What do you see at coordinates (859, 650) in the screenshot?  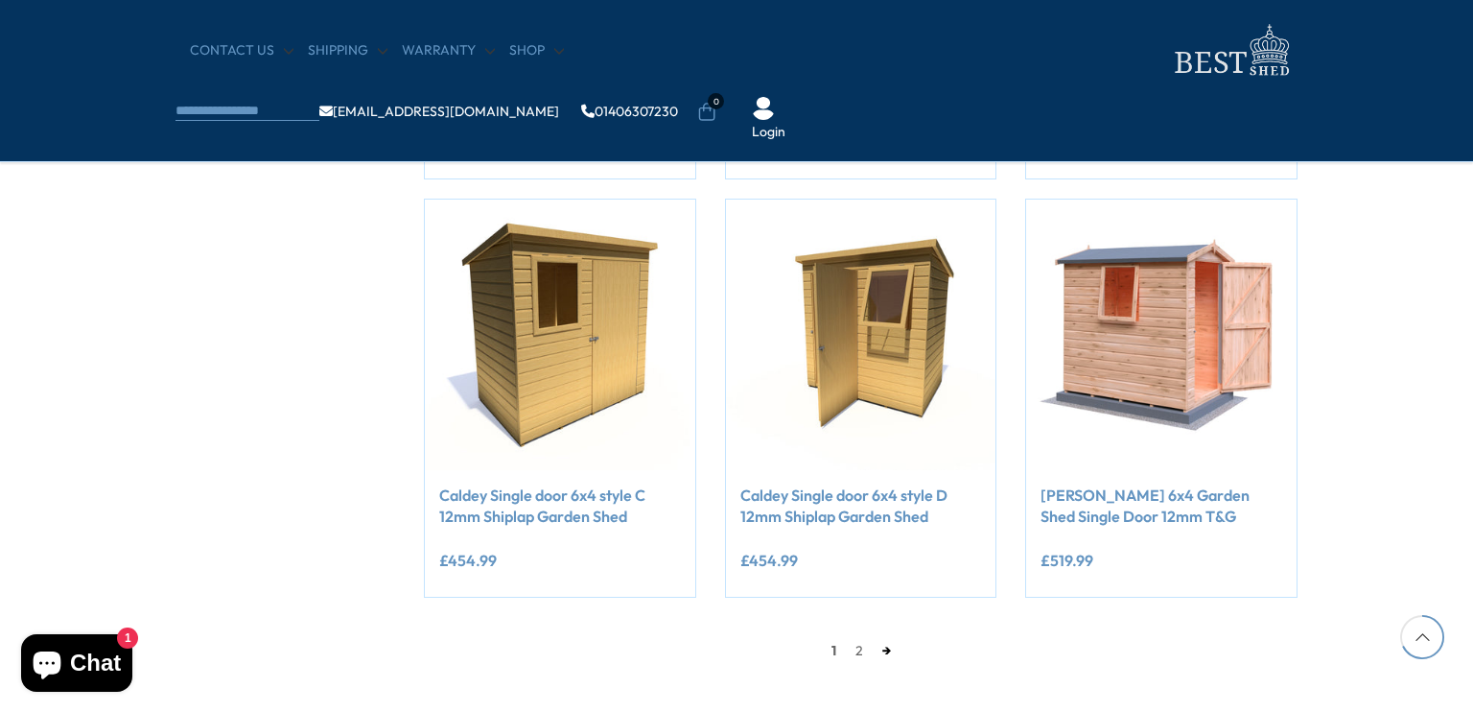 I see `a: 2` at bounding box center [859, 650].